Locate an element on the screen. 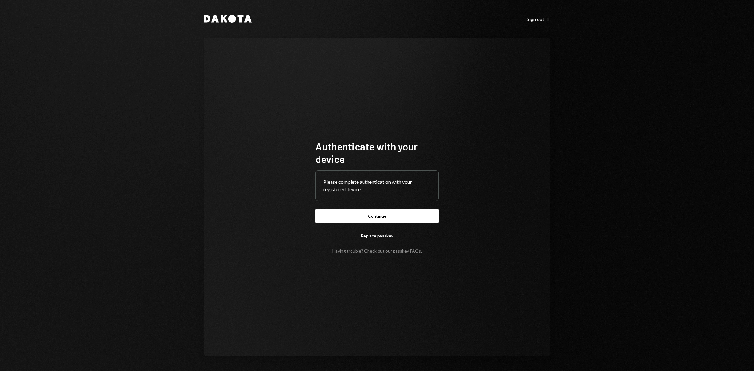 The height and width of the screenshot is (371, 754). a: Sign out is located at coordinates (539, 19).